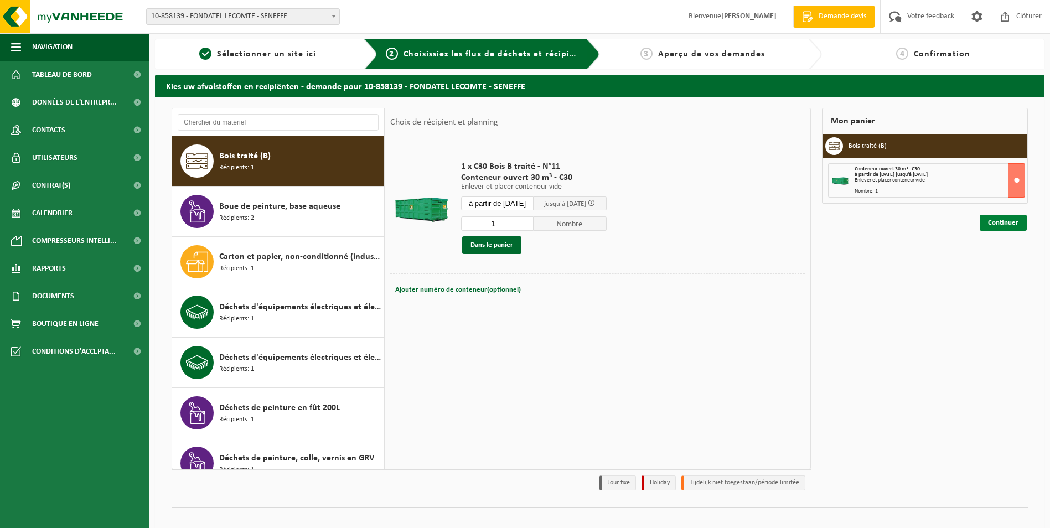 This screenshot has width=1050, height=528. I want to click on li: Tijdelijk niet toegestaan/période limitée, so click(743, 483).